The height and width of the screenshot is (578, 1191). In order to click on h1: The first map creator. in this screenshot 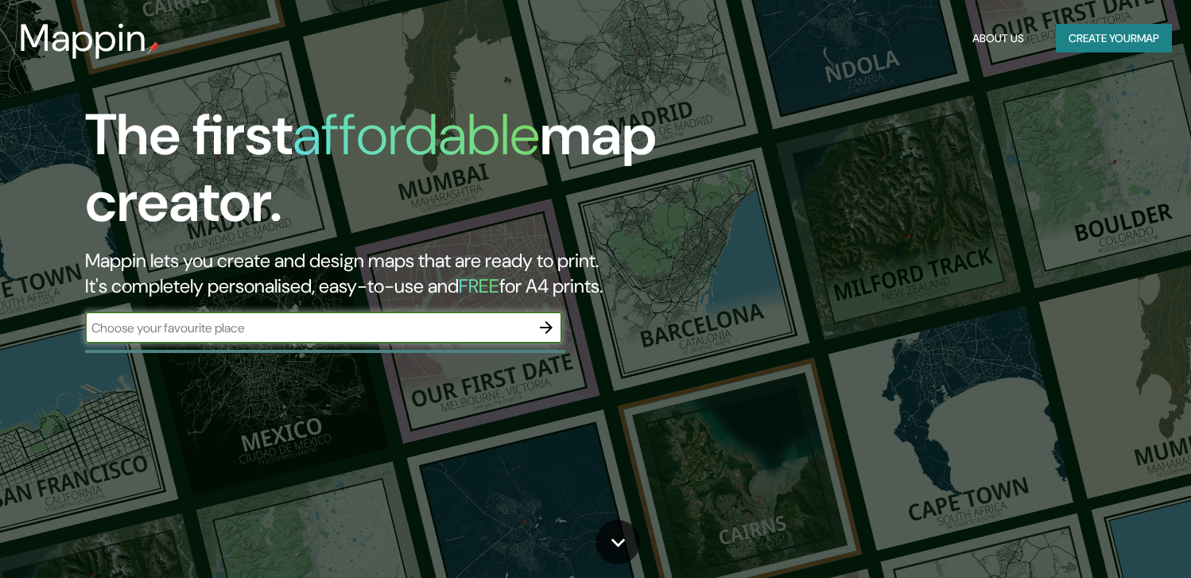, I will do `click(382, 175)`.